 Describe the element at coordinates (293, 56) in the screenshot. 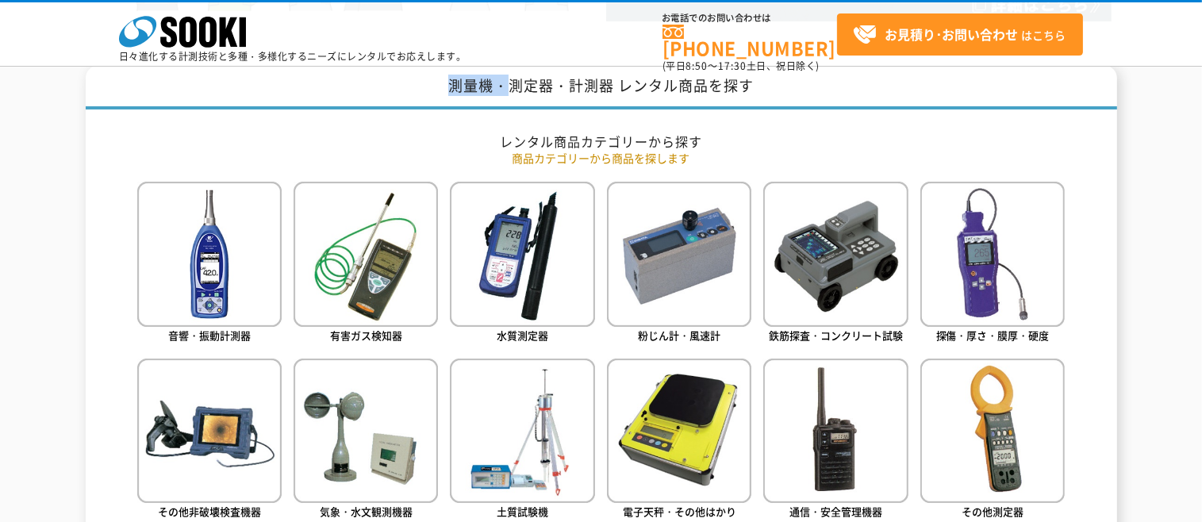

I see `p: 日々進化する計測技術と多種・多様化するニーズにレンタルでお応えします。` at that location.